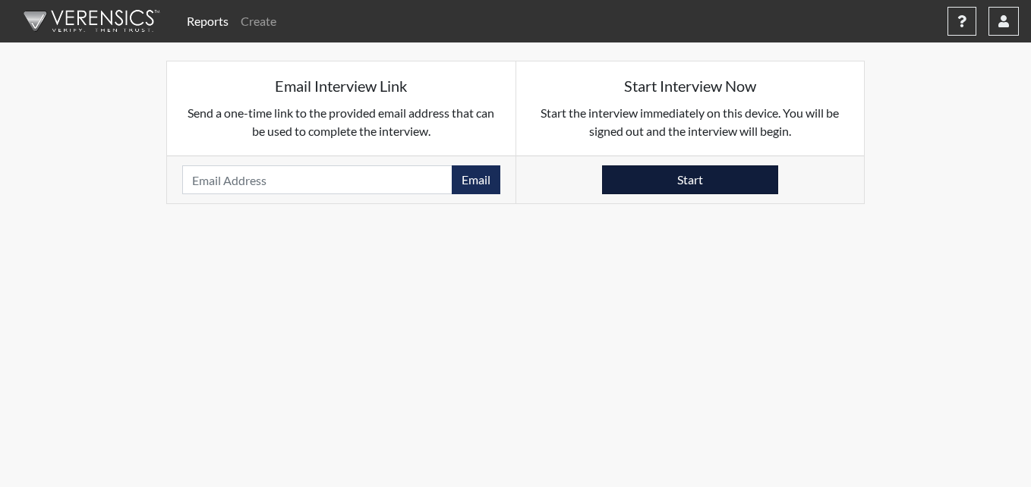  What do you see at coordinates (258, 21) in the screenshot?
I see `a: Create` at bounding box center [258, 21].